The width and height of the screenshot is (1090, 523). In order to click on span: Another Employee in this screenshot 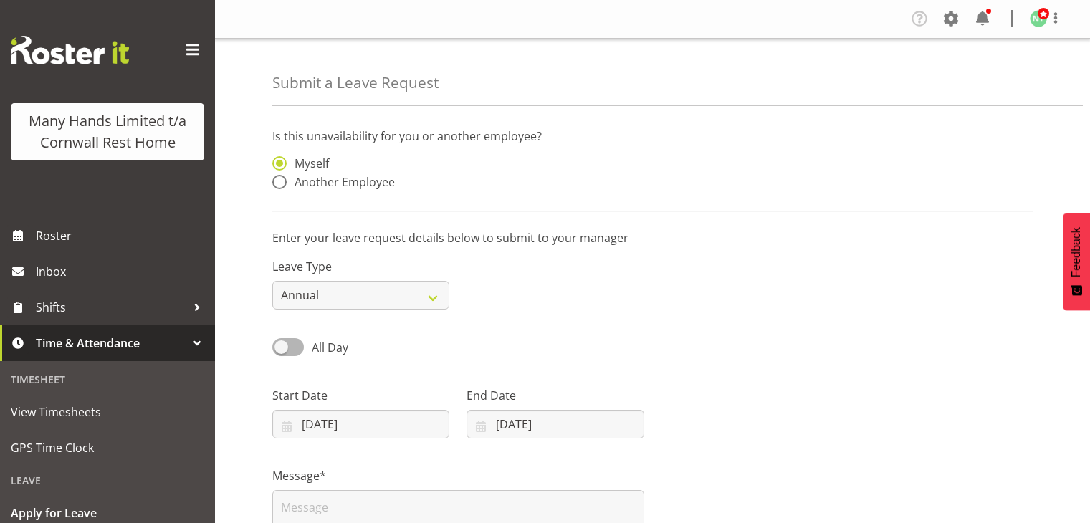, I will do `click(340, 182)`.